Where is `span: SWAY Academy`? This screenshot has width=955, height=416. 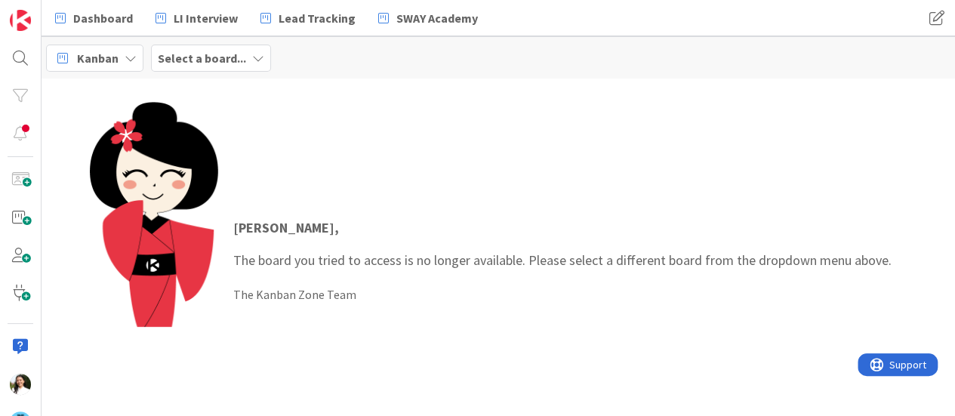 span: SWAY Academy is located at coordinates (437, 18).